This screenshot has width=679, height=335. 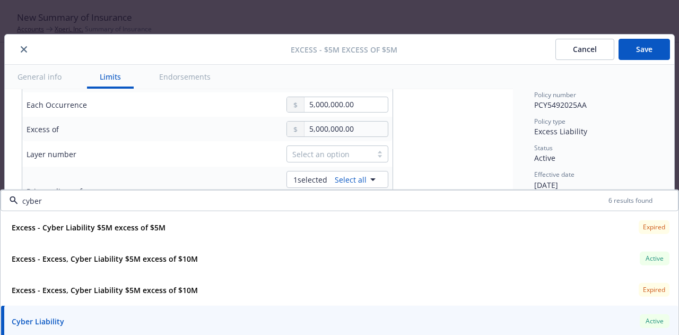 I want to click on span: 1 selected, so click(x=310, y=179).